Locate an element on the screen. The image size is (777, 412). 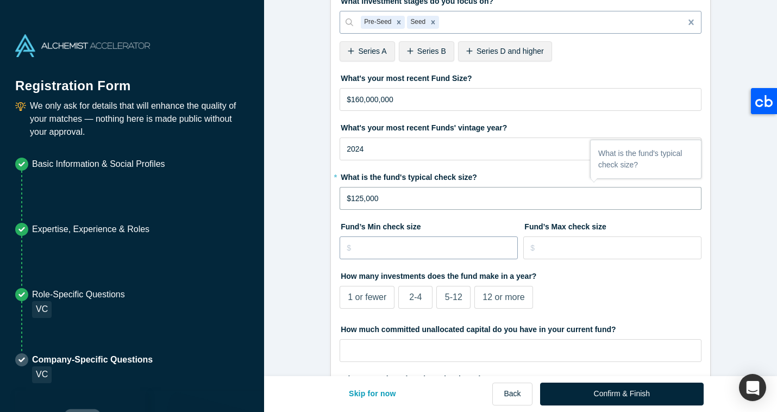
div: What is the fund's typical check size? is located at coordinates (646, 159).